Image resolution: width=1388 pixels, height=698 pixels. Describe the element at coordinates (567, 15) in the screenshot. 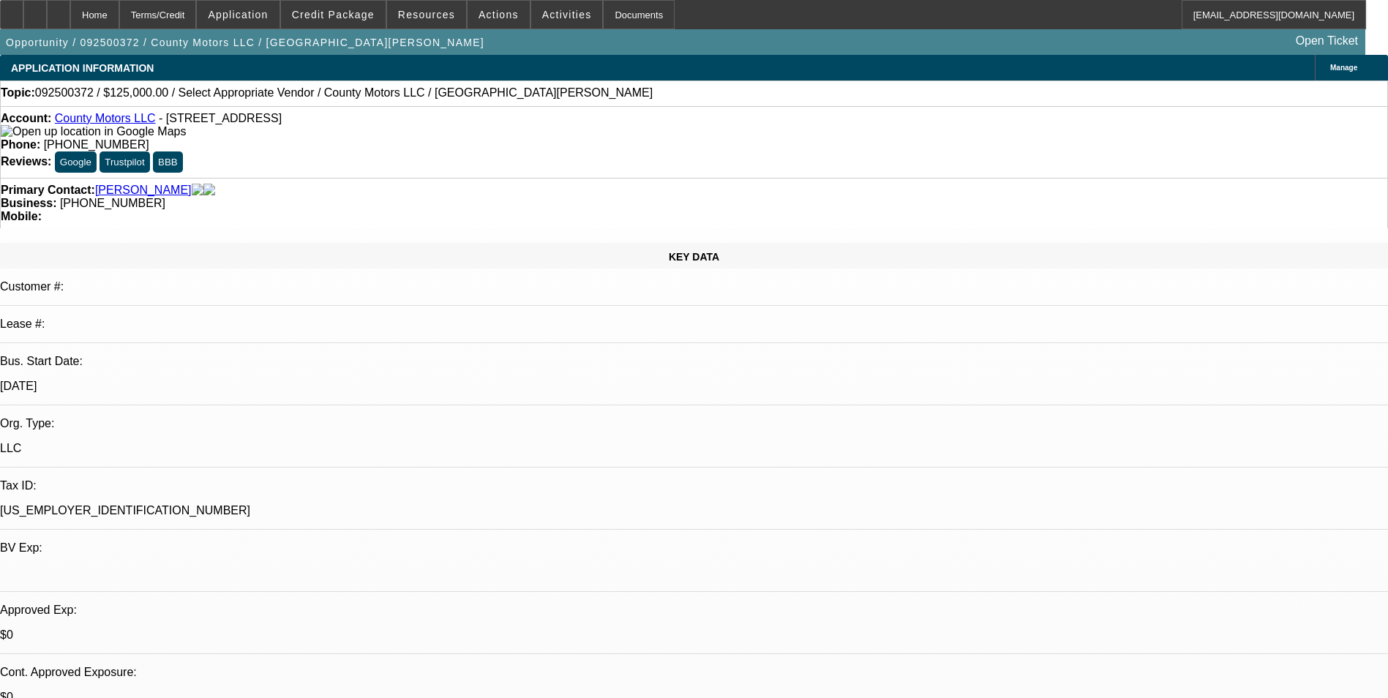

I see `button: Activities` at that location.